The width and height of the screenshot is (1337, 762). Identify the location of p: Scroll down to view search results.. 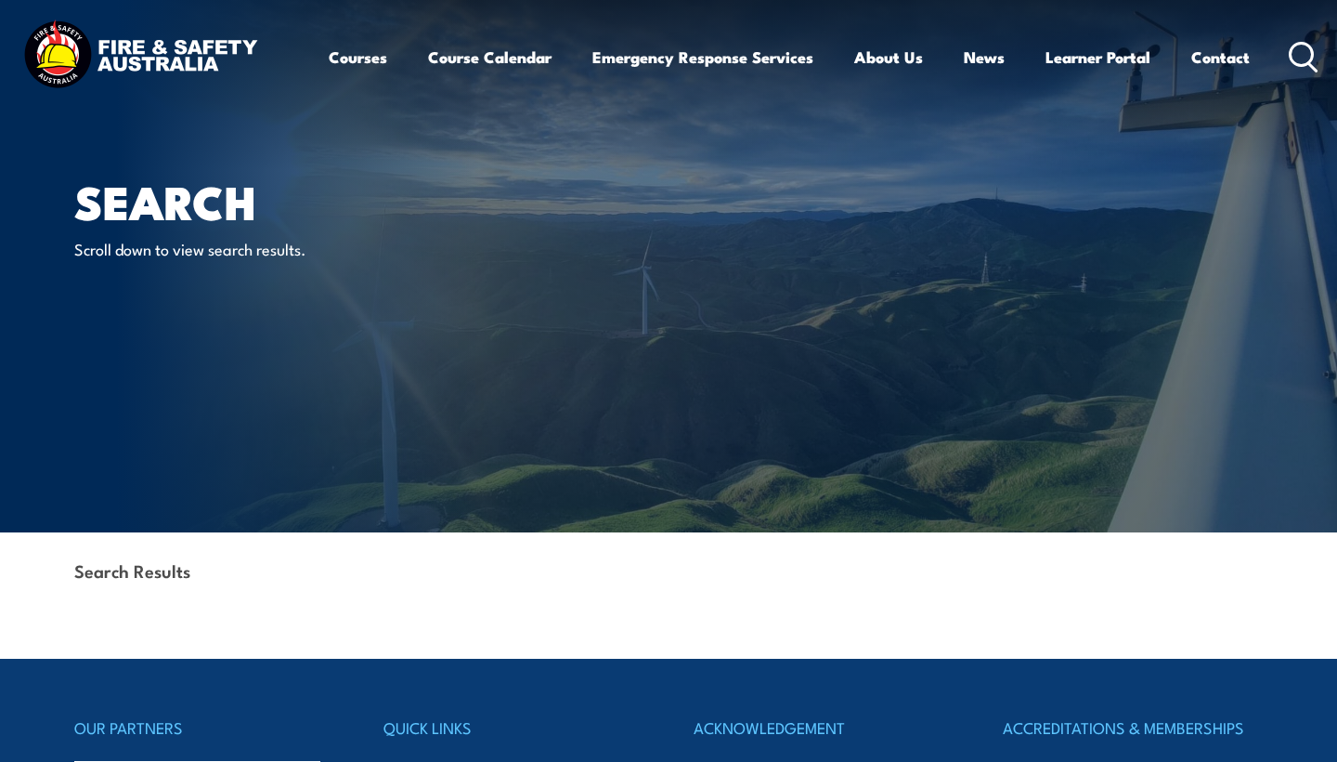
(243, 248).